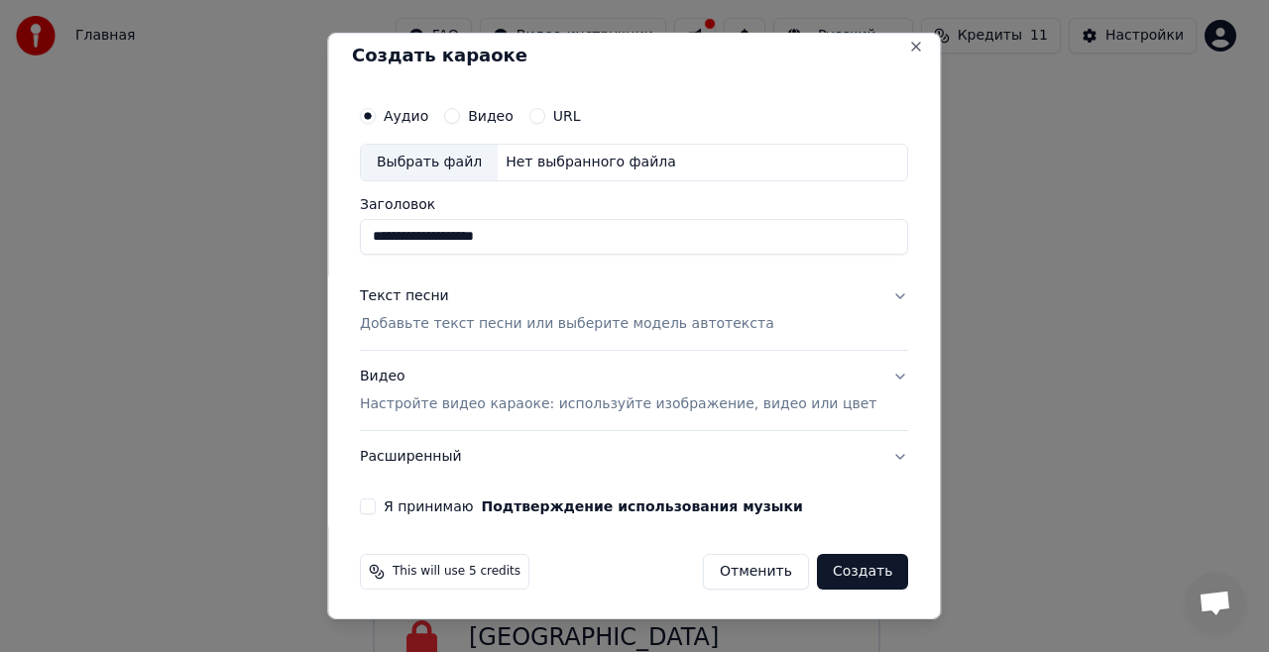  I want to click on label: Аудио, so click(406, 116).